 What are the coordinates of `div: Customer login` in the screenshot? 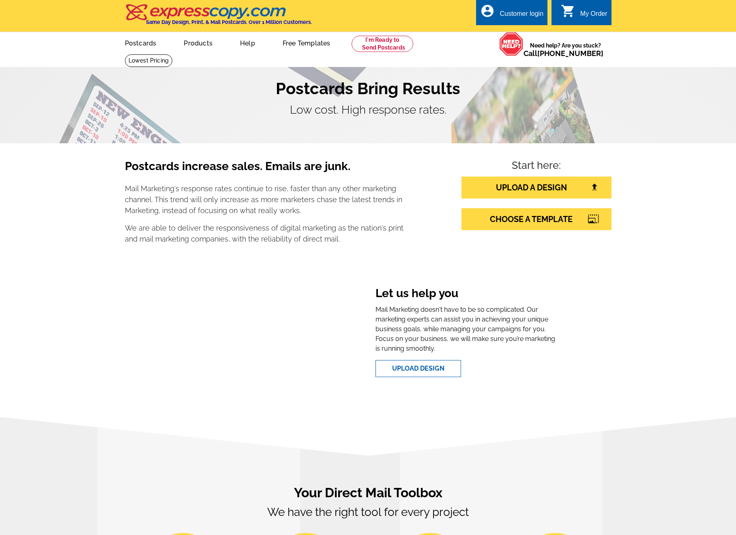 It's located at (522, 16).